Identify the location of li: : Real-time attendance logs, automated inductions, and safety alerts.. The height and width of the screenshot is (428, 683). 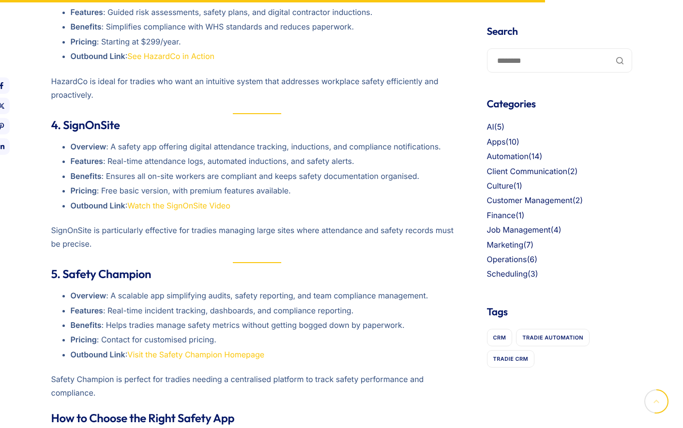
(267, 162).